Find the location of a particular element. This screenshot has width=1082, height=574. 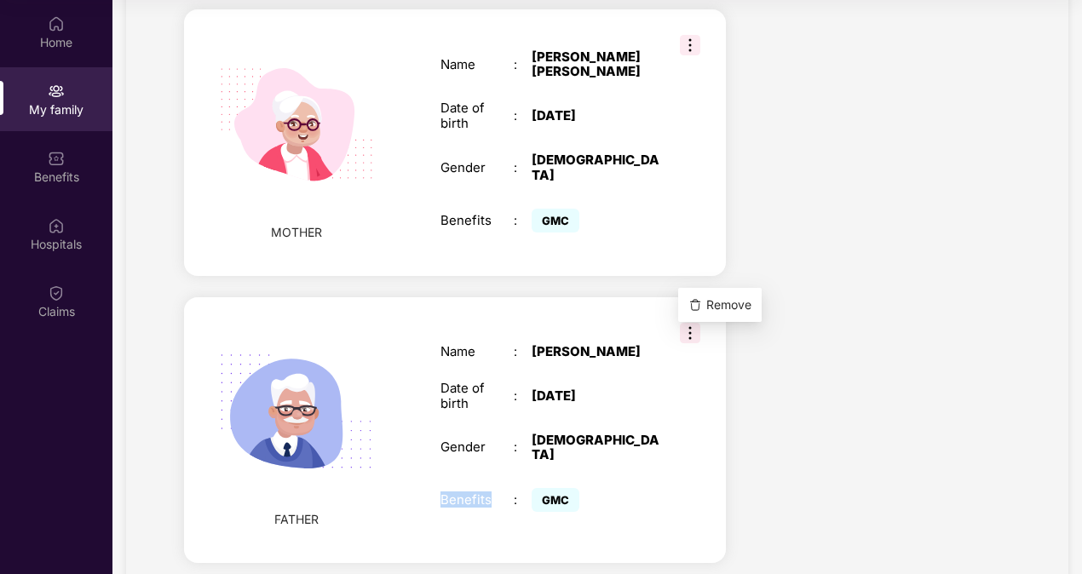

img: svg+xml;base64,PHN2ZyBpZD0iQmVuZWZpdHMiIHhtbG5zPSJodHRwOi8vd3d3LnczLm9yZy8yMDAwL3N2ZyIgd2lkdGg9Ij... is located at coordinates (56, 159).